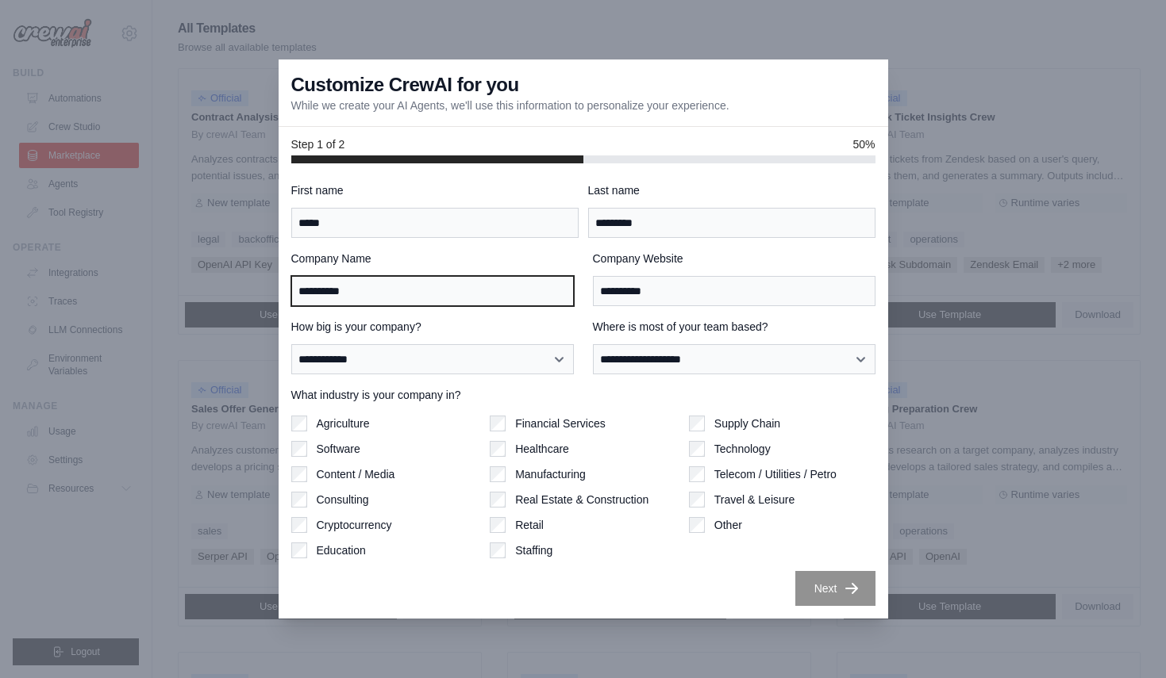 The height and width of the screenshot is (678, 1166). What do you see at coordinates (343, 500) in the screenshot?
I see `label: Consulting` at bounding box center [343, 500].